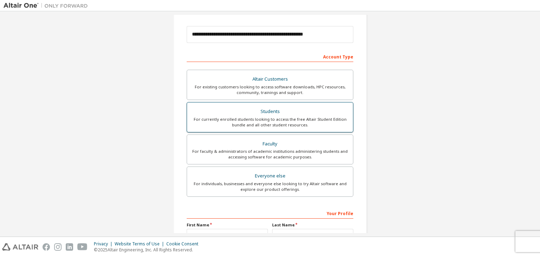  What do you see at coordinates (69, 247) in the screenshot?
I see `img: linkedin.svg` at bounding box center [69, 247].